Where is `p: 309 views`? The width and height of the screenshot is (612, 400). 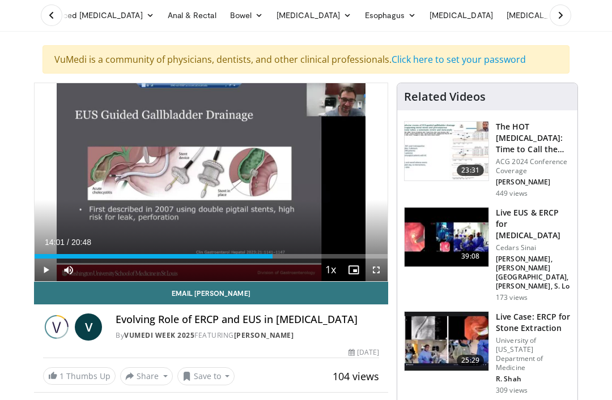 p: 309 views is located at coordinates (512, 391).